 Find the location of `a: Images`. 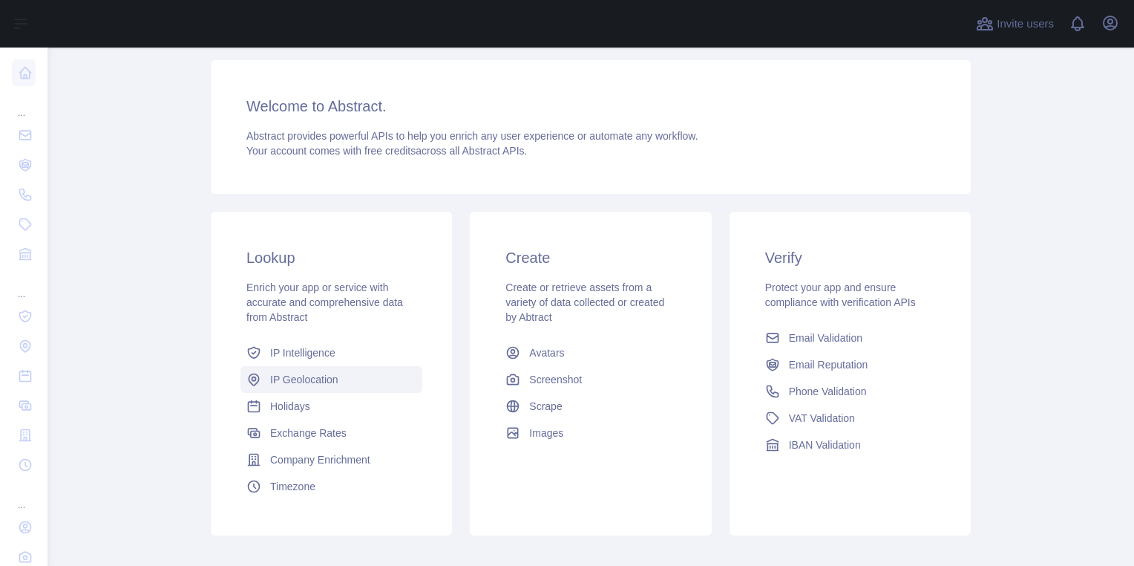

a: Images is located at coordinates (590, 433).